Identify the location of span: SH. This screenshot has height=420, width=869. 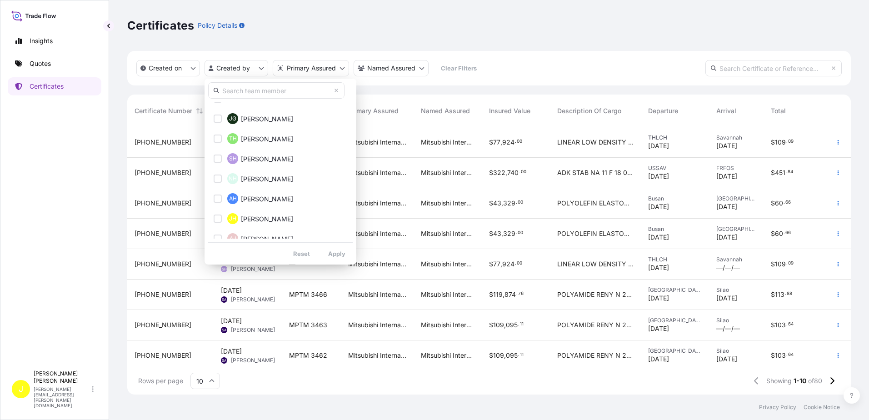
(233, 159).